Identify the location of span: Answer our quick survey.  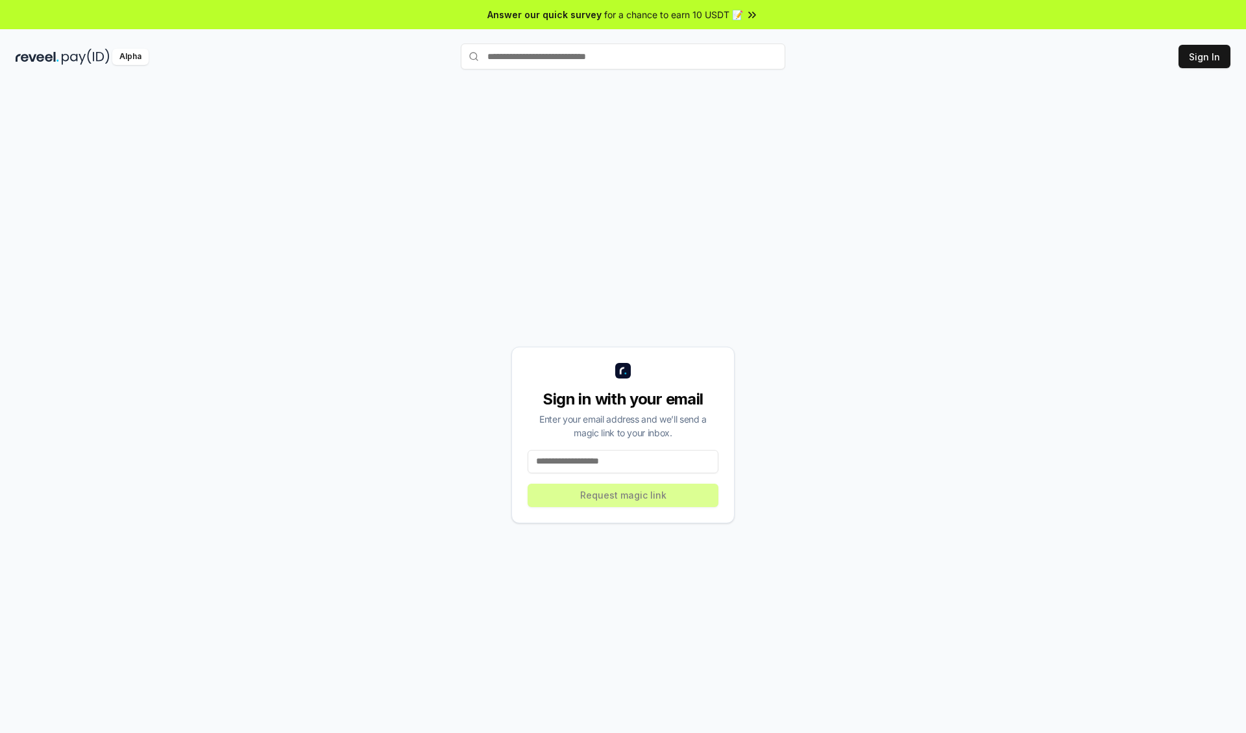
(545, 14).